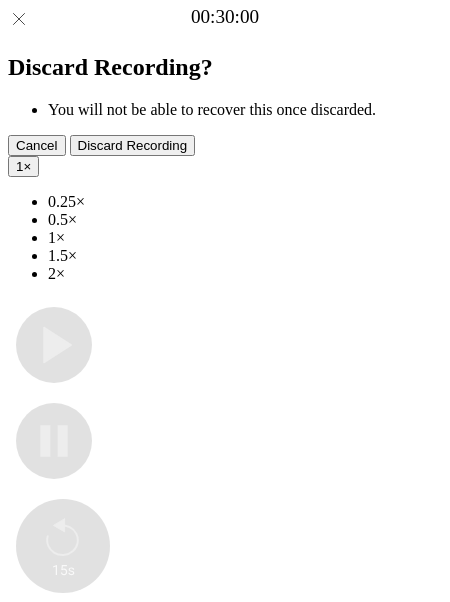 The image size is (450, 602). I want to click on span: 1, so click(19, 166).